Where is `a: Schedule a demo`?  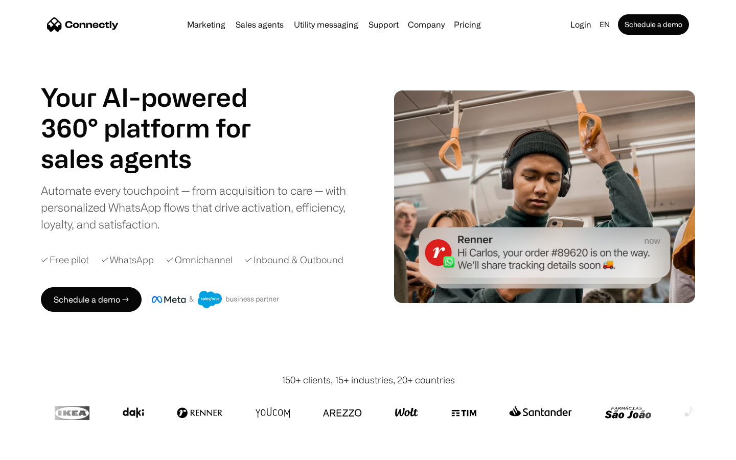
a: Schedule a demo is located at coordinates (653, 25).